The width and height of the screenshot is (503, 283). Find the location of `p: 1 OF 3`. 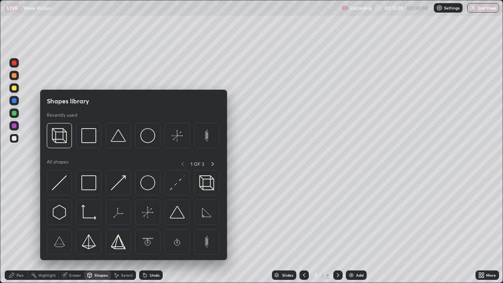

p: 1 OF 3 is located at coordinates (197, 164).